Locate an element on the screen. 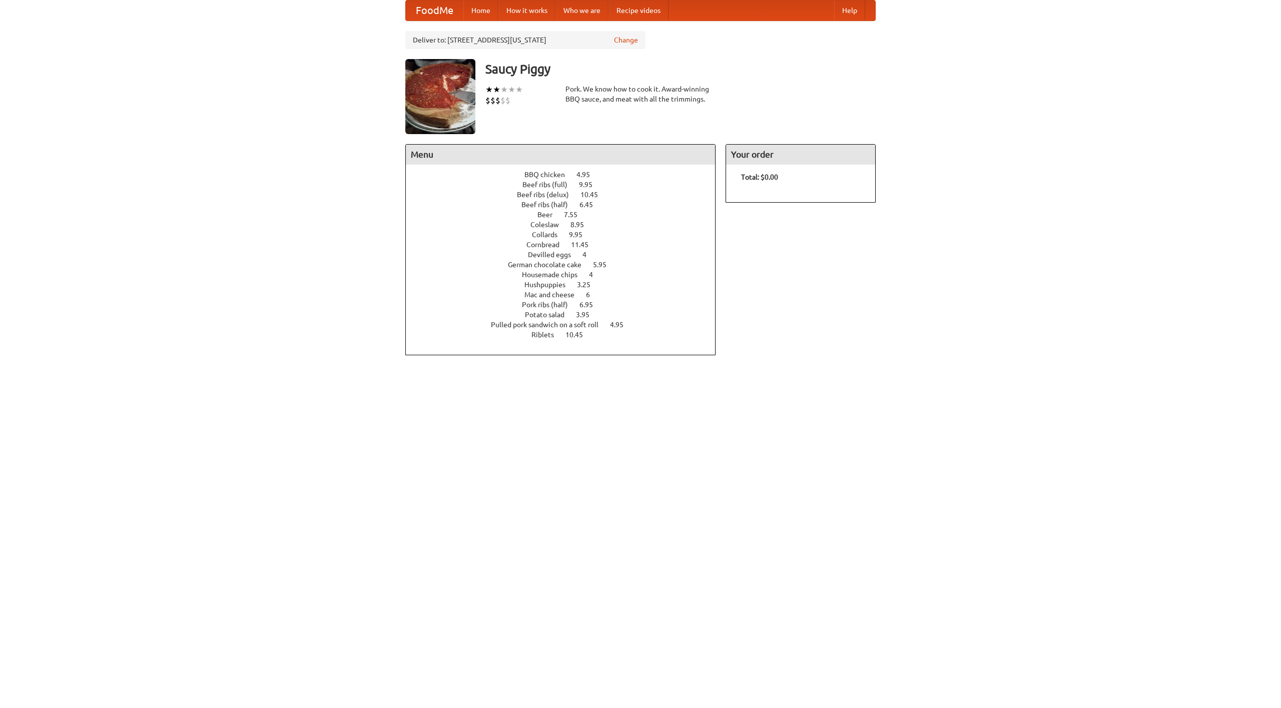 This screenshot has height=708, width=1281. a: How it works is located at coordinates (527, 11).